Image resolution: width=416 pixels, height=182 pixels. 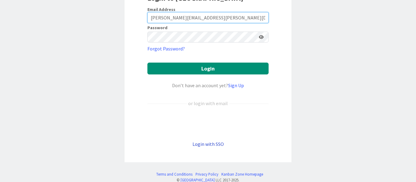 I want to click on button: Login, so click(x=208, y=68).